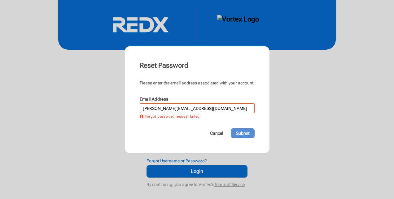 The width and height of the screenshot is (394, 199). What do you see at coordinates (154, 99) in the screenshot?
I see `label: Email Address` at bounding box center [154, 99].